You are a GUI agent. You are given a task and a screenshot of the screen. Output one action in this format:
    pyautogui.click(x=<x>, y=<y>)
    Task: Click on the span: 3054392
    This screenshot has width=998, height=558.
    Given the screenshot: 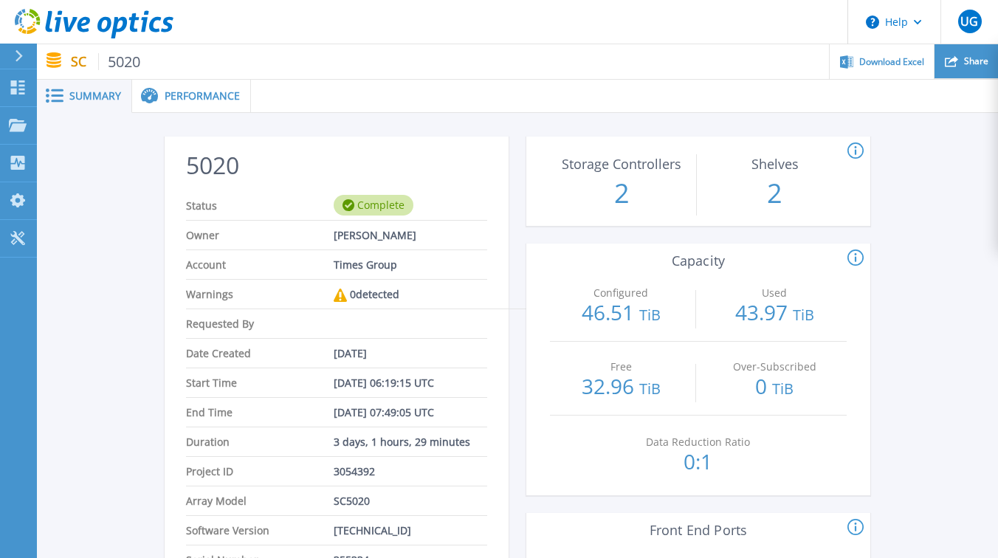 What is the action you would take?
    pyautogui.click(x=354, y=471)
    